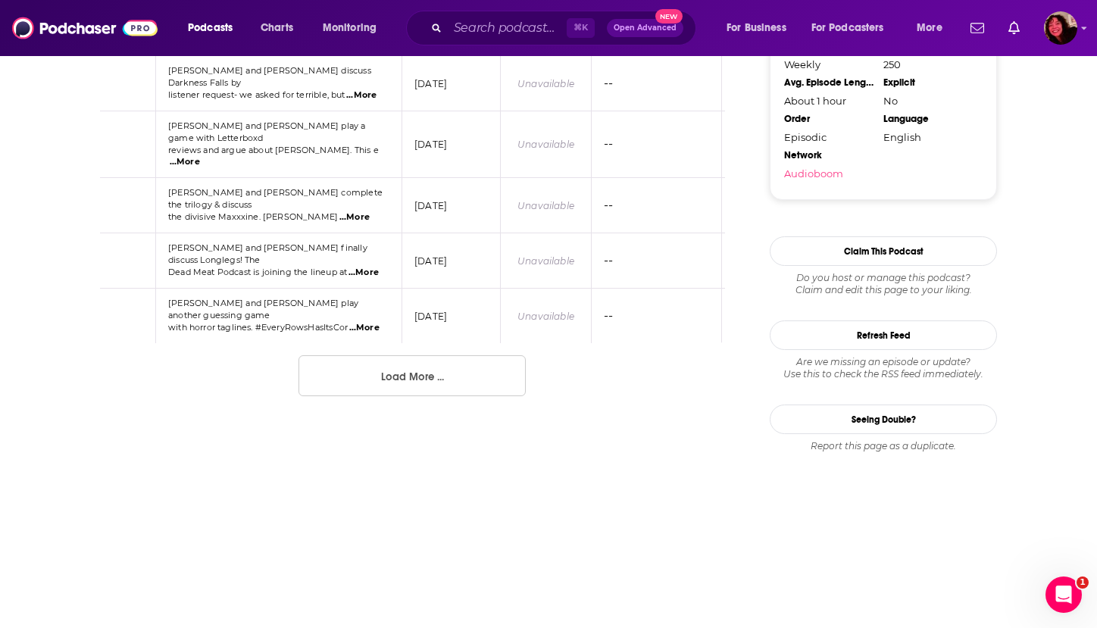 The image size is (1097, 628). Describe the element at coordinates (883, 368) in the screenshot. I see `div: Are we missing an episode or update? Use this to check the RSS feed immediately.` at that location.